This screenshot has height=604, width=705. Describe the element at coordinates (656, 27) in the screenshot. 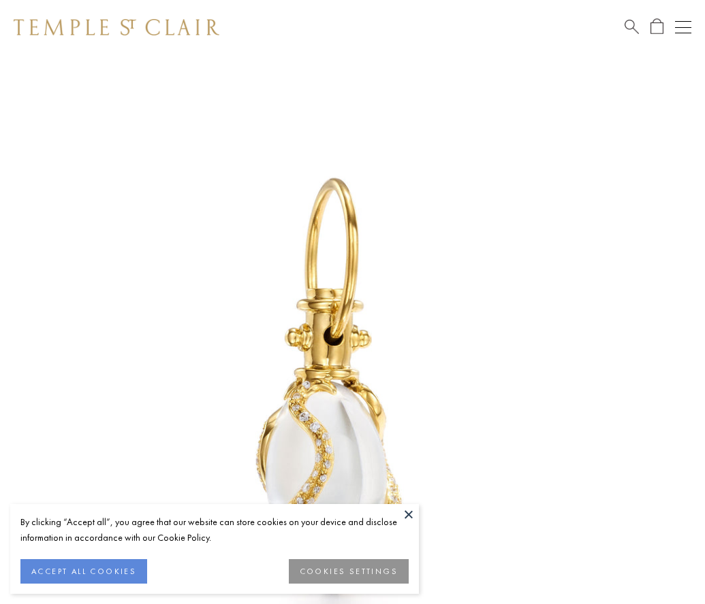

I see `a: Open Shopping Bag` at that location.